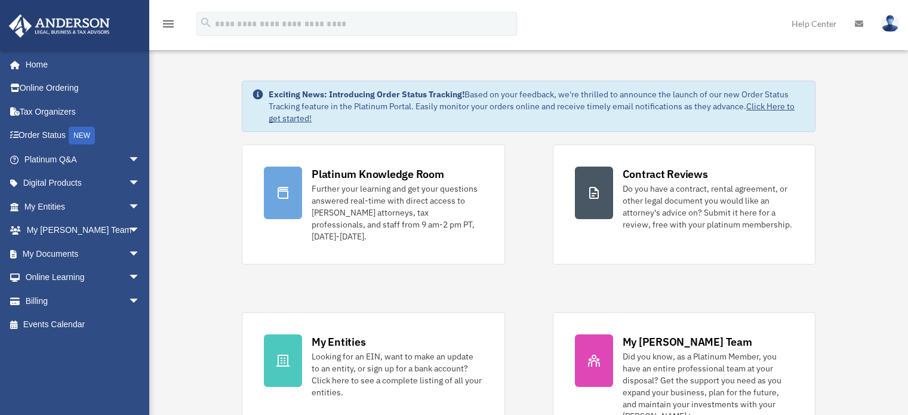 The width and height of the screenshot is (908, 415). I want to click on a: menu, so click(168, 26).